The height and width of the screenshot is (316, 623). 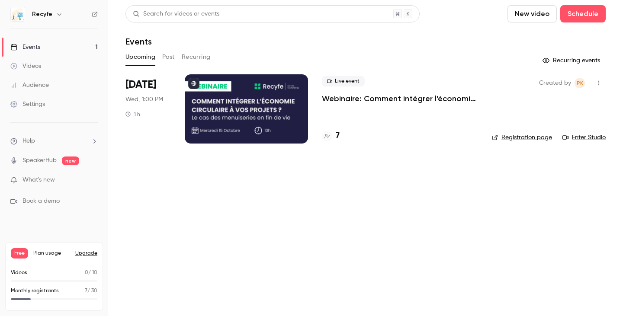 What do you see at coordinates (580, 83) in the screenshot?
I see `span: PK` at bounding box center [580, 83].